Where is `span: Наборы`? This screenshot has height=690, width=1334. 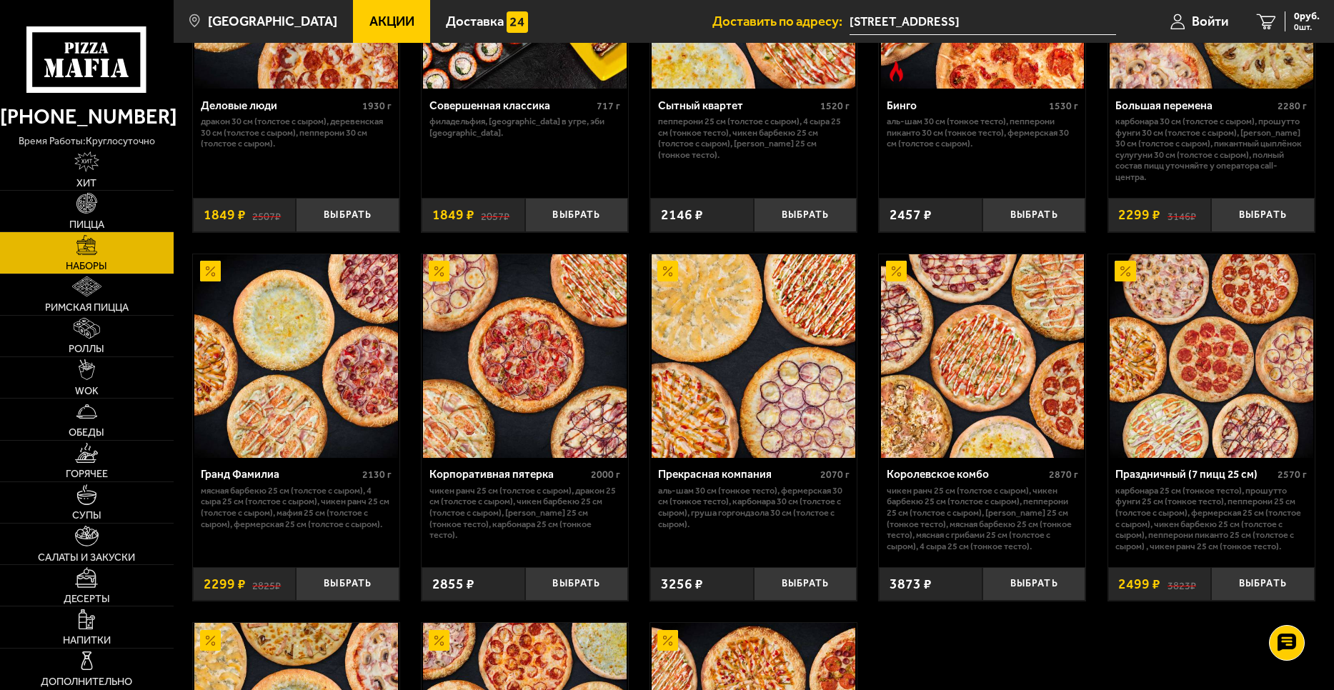 span: Наборы is located at coordinates (86, 266).